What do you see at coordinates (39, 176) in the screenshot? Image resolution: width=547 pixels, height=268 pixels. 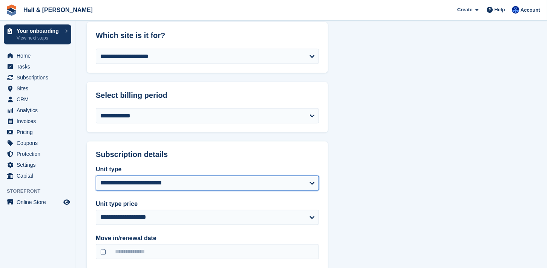 I see `span: Capital` at bounding box center [39, 176].